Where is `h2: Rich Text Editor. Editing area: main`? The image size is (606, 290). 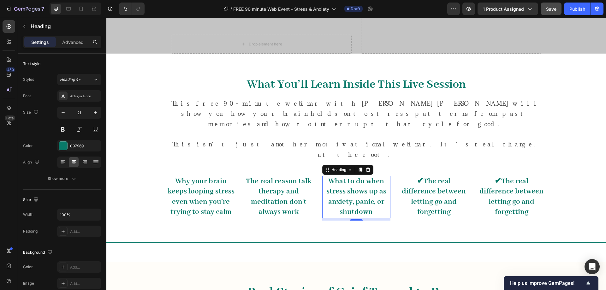
h2: Rich Text Editor. Editing area: main is located at coordinates (250, 67).